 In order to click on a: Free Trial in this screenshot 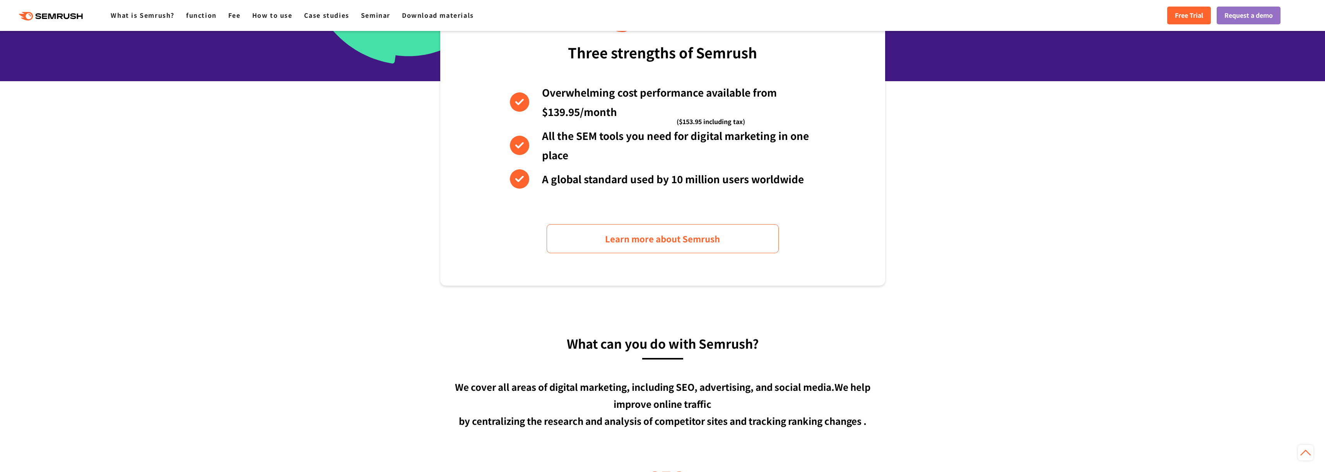, I will do `click(1189, 15)`.